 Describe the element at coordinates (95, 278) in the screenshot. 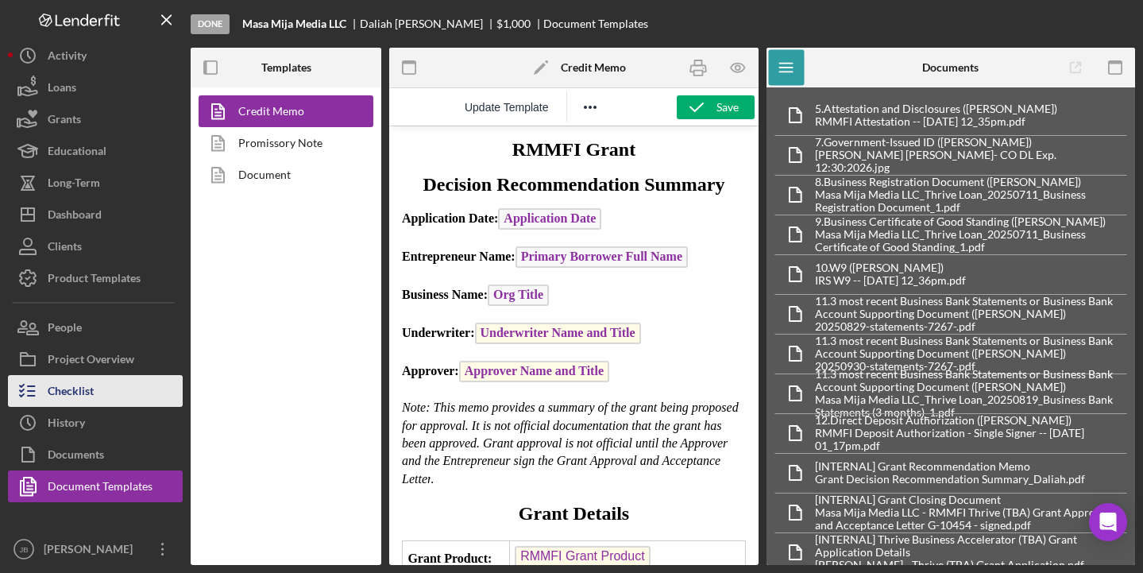

I see `button: Product Templates` at that location.